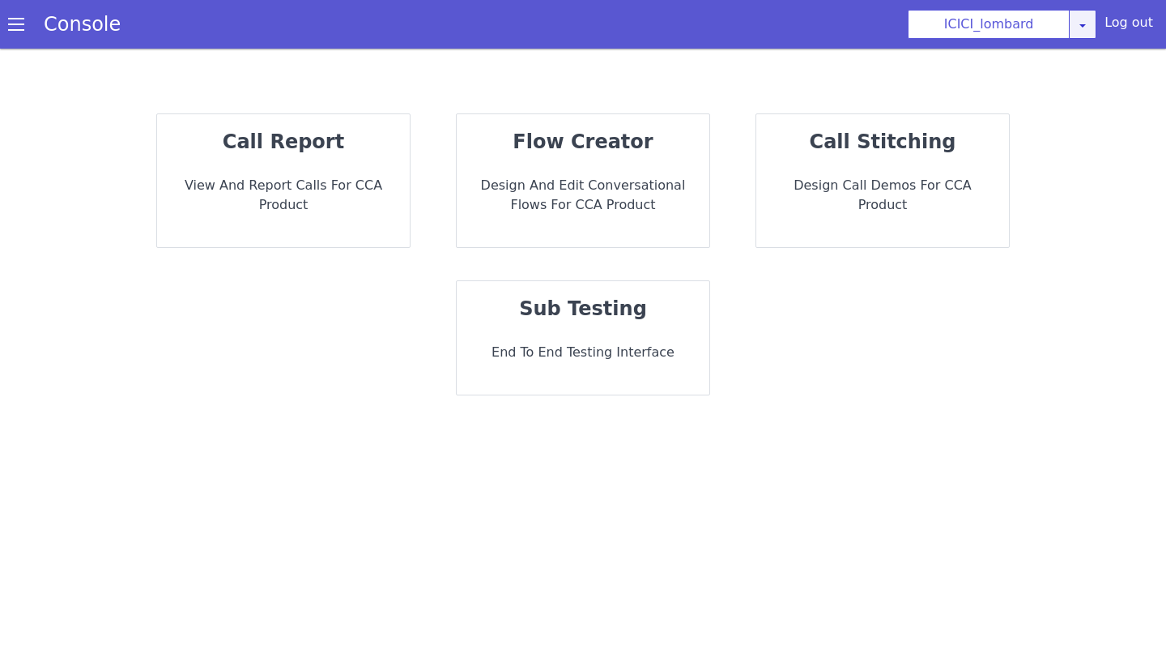 The image size is (1166, 658). What do you see at coordinates (326, 86) in the screenshot?
I see `strong: call report` at bounding box center [326, 86].